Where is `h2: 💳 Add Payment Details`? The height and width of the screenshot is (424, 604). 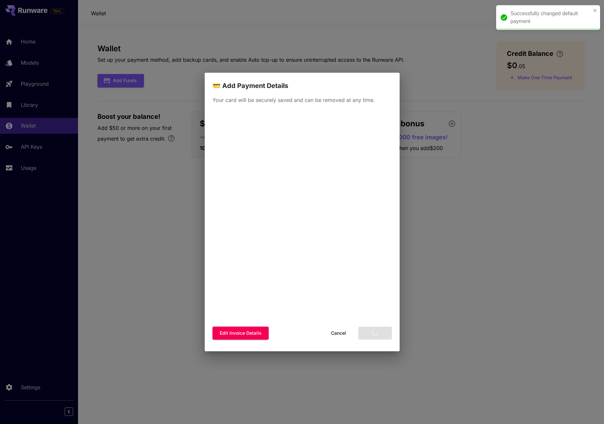 h2: 💳 Add Payment Details is located at coordinates (302, 82).